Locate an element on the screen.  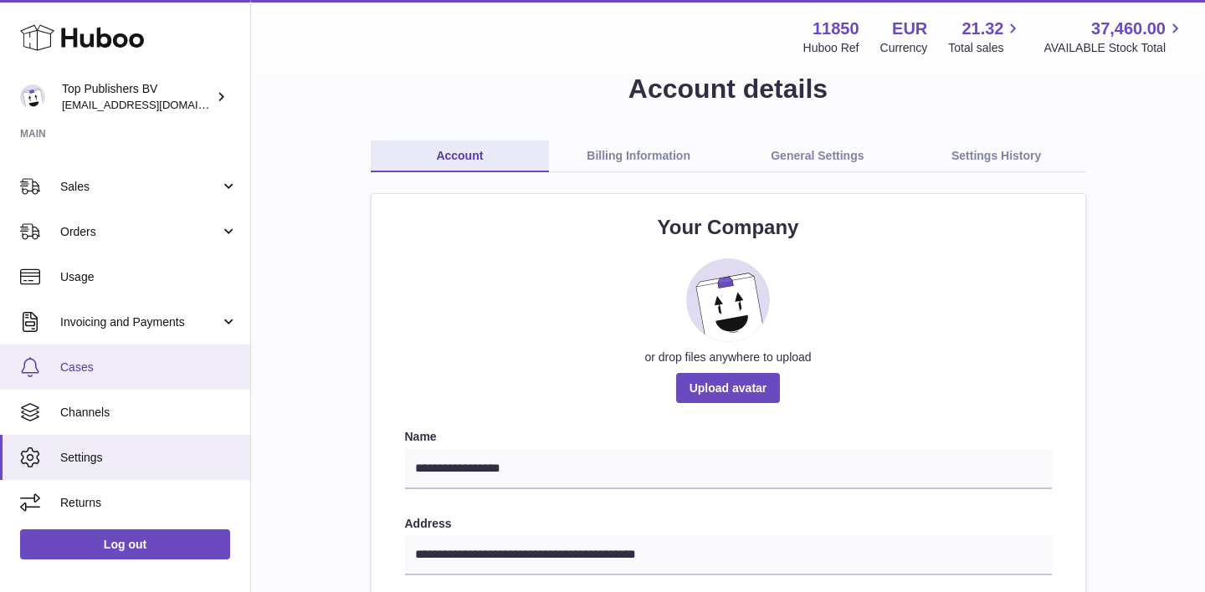
span: Total sales is located at coordinates (985, 48).